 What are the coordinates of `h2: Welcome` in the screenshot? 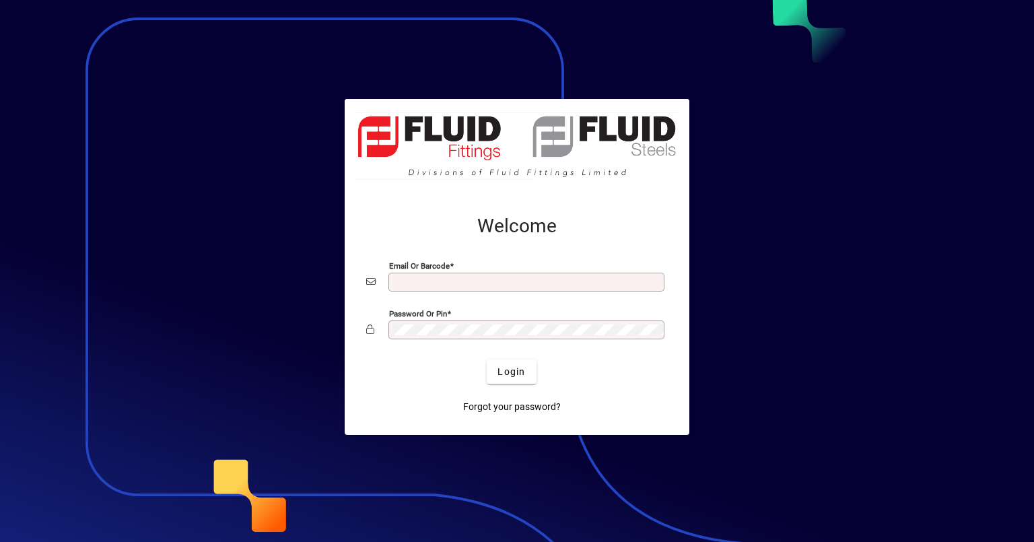 It's located at (517, 226).